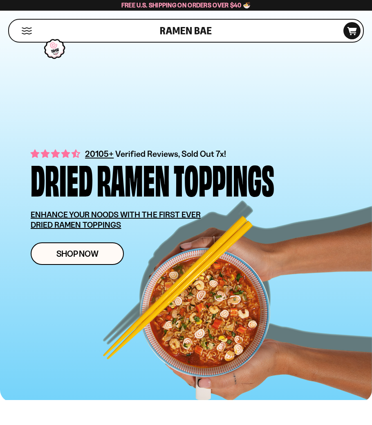 This screenshot has height=425, width=372. I want to click on div: Dried, so click(62, 178).